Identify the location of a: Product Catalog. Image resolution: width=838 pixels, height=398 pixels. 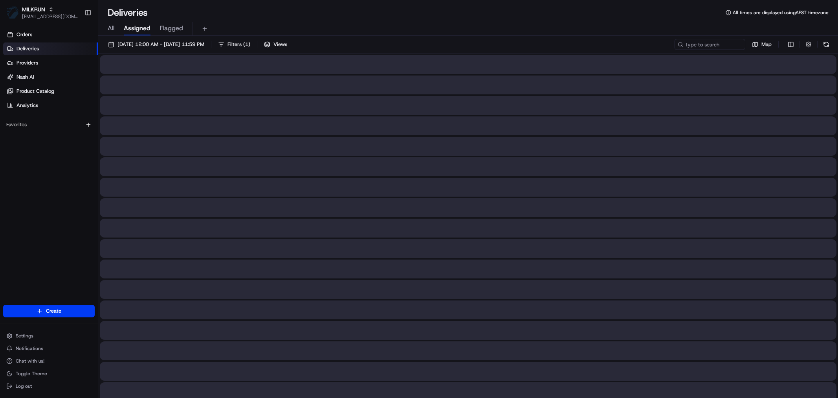
(50, 91).